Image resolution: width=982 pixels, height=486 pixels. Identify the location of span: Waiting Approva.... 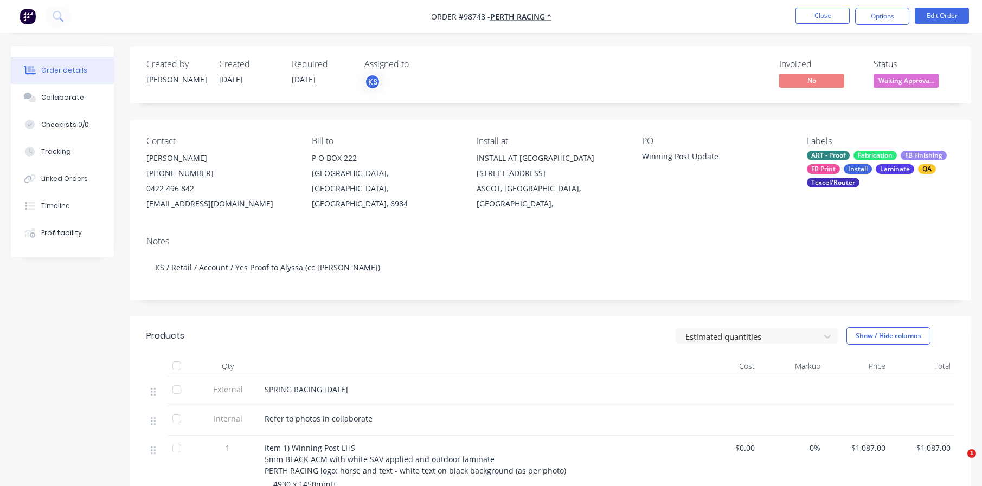
(906, 80).